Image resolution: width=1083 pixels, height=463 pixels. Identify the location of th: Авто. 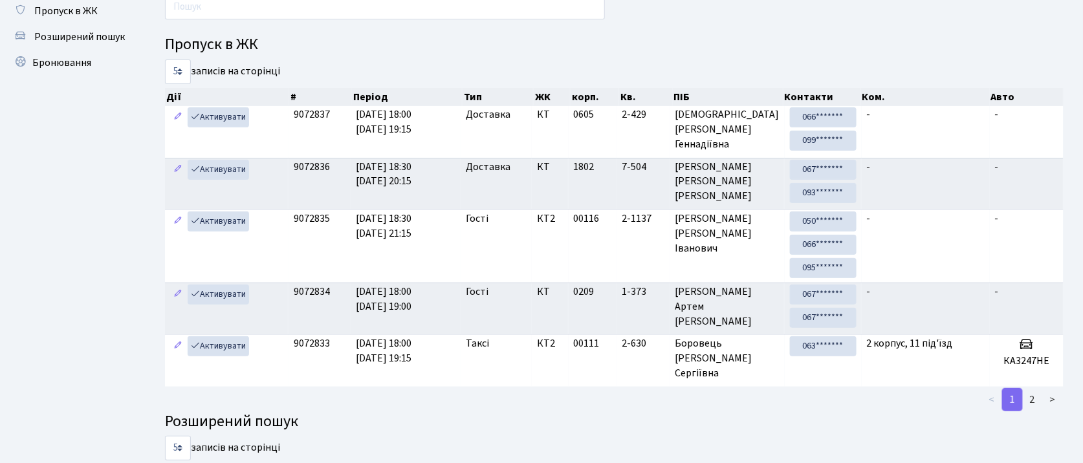
(1027, 97).